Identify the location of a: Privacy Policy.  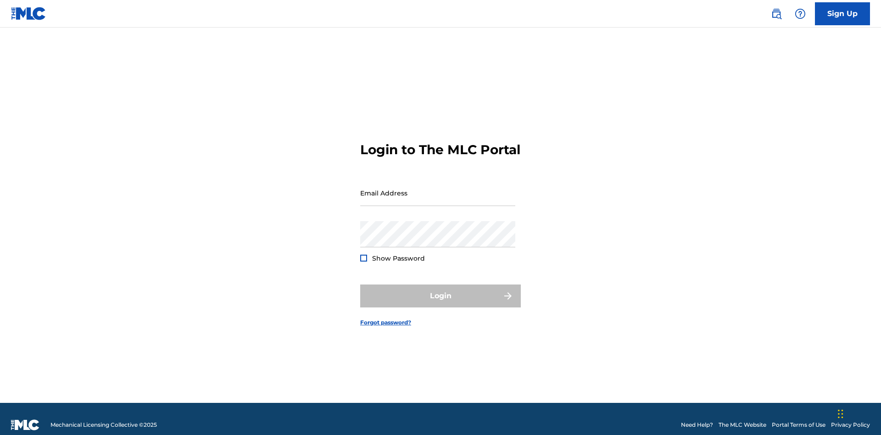
(850, 425).